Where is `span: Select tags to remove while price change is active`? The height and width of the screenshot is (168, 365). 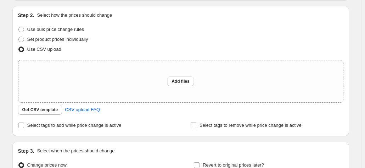
span: Select tags to remove while price change is active is located at coordinates (250, 125).